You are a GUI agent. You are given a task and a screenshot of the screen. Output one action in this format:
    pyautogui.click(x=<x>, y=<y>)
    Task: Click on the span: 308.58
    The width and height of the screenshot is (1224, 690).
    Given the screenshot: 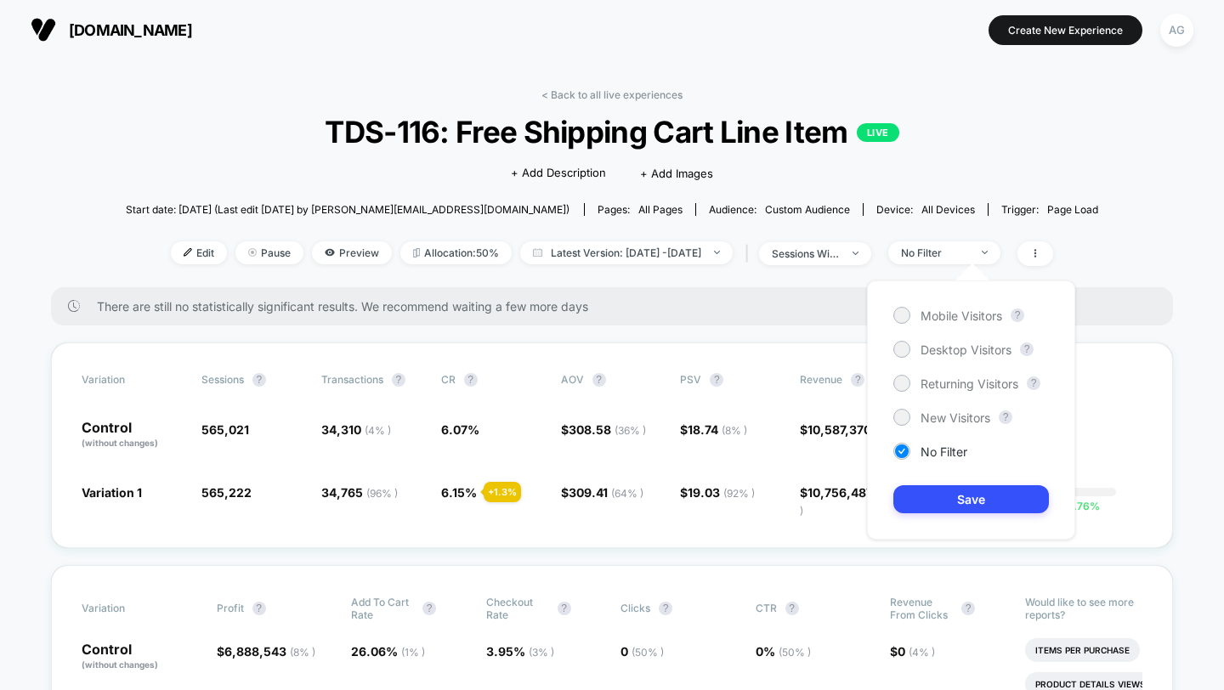 What is the action you would take?
    pyautogui.click(x=607, y=429)
    